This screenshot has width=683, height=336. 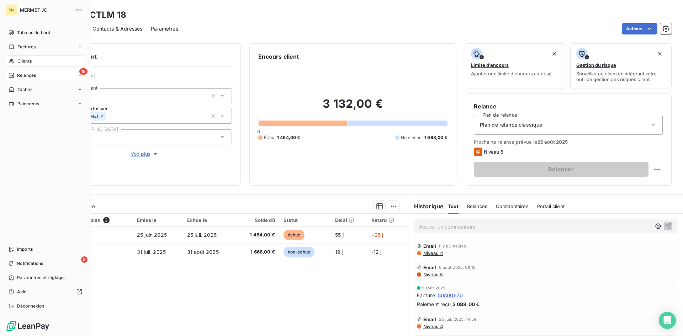 I want to click on a: Paiements, so click(x=45, y=104).